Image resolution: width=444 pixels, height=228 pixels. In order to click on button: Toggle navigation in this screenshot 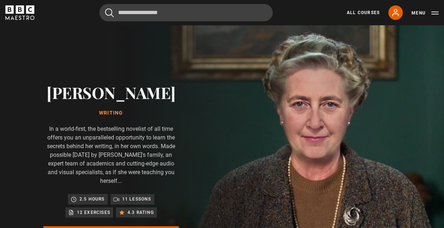, I will do `click(425, 13)`.